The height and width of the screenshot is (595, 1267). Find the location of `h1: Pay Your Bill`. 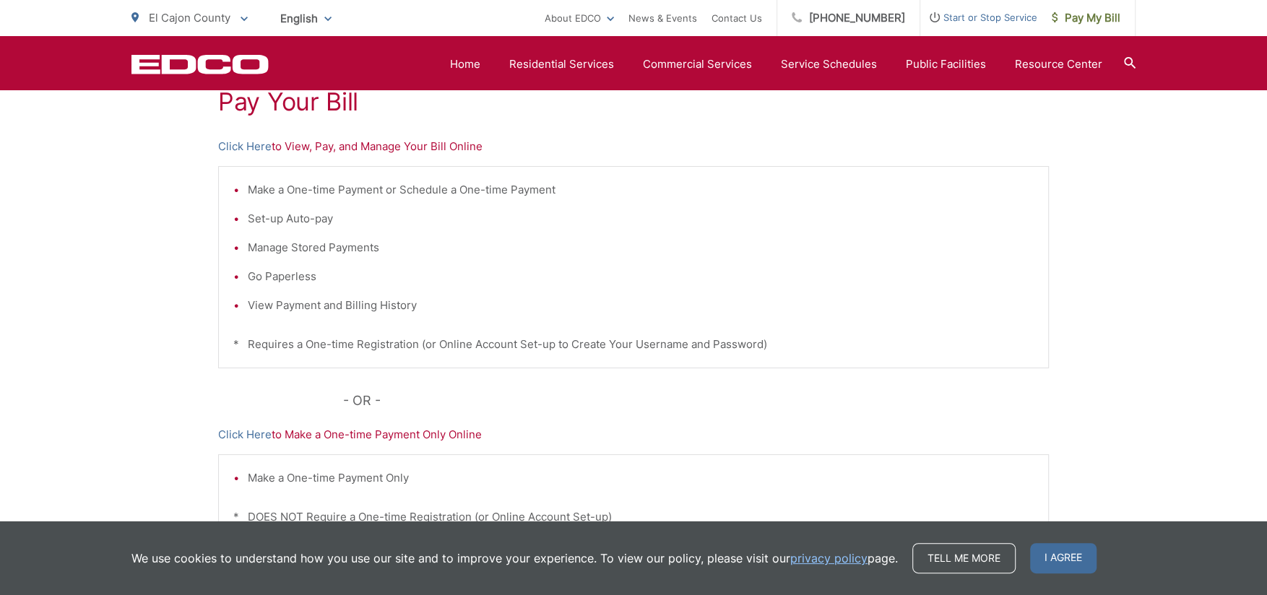

h1: Pay Your Bill is located at coordinates (634, 102).